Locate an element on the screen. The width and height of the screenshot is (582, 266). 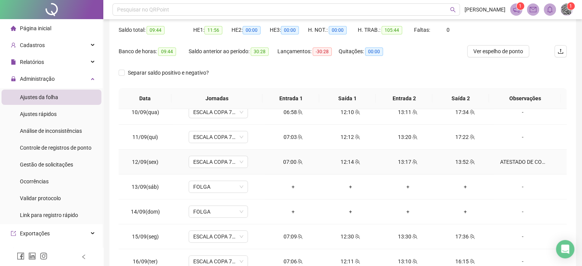
span: export is located at coordinates (13, 233).